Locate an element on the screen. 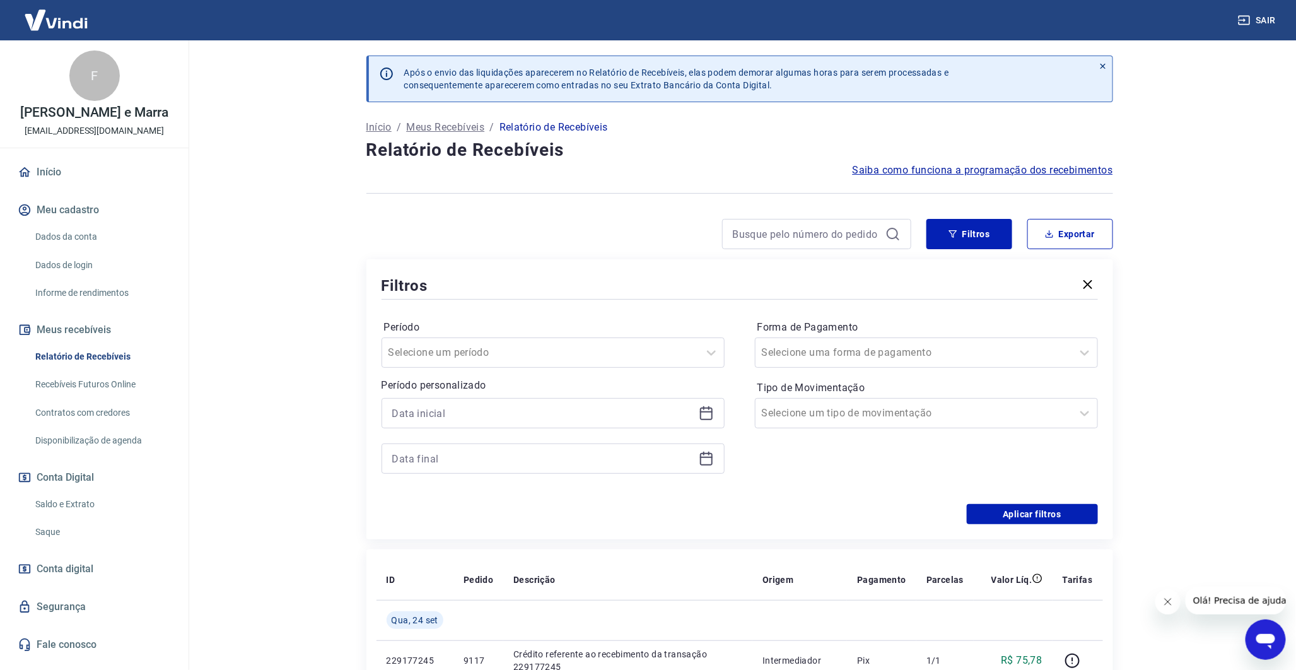  a: Meus Recebíveis is located at coordinates (445, 127).